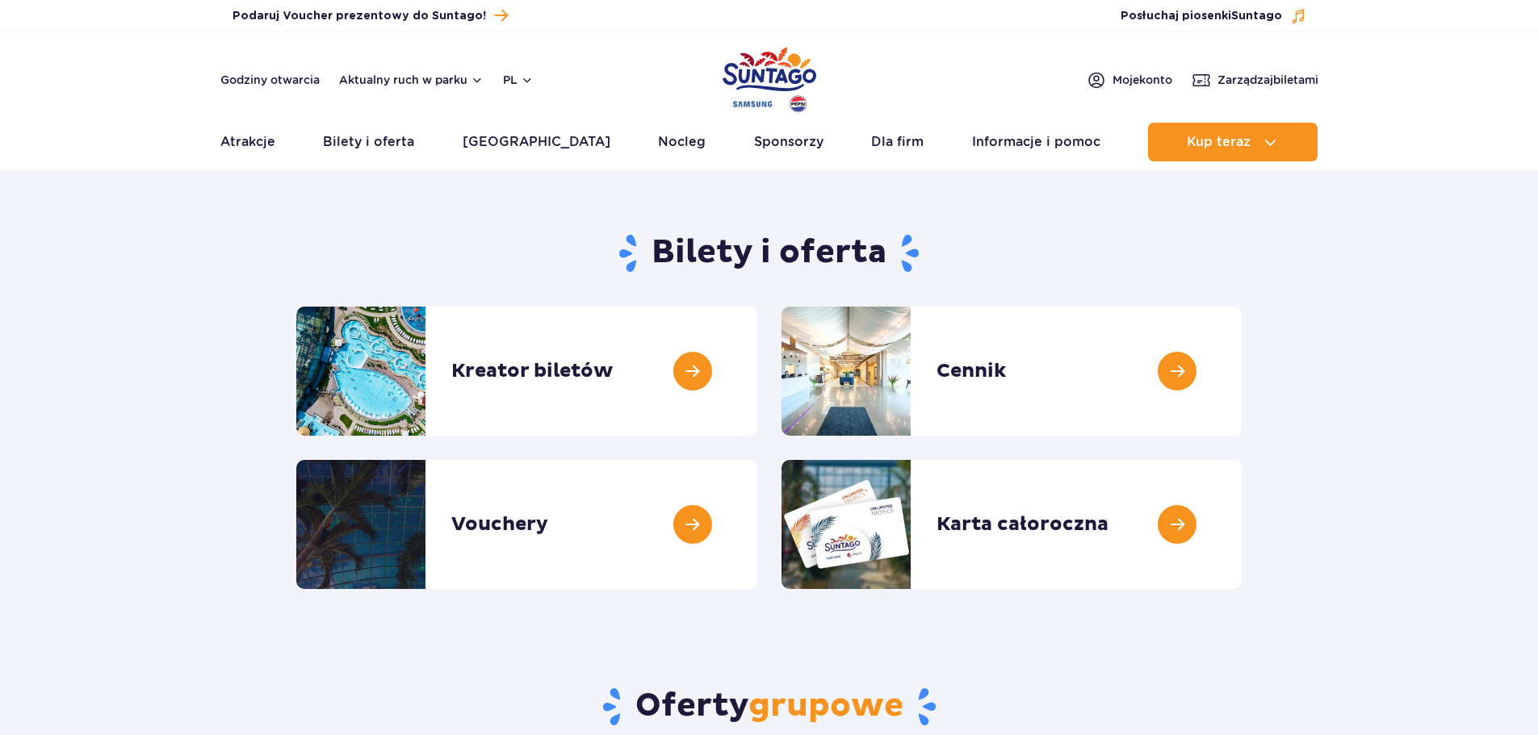 The height and width of the screenshot is (735, 1538). What do you see at coordinates (248, 142) in the screenshot?
I see `a: Atrakcje` at bounding box center [248, 142].